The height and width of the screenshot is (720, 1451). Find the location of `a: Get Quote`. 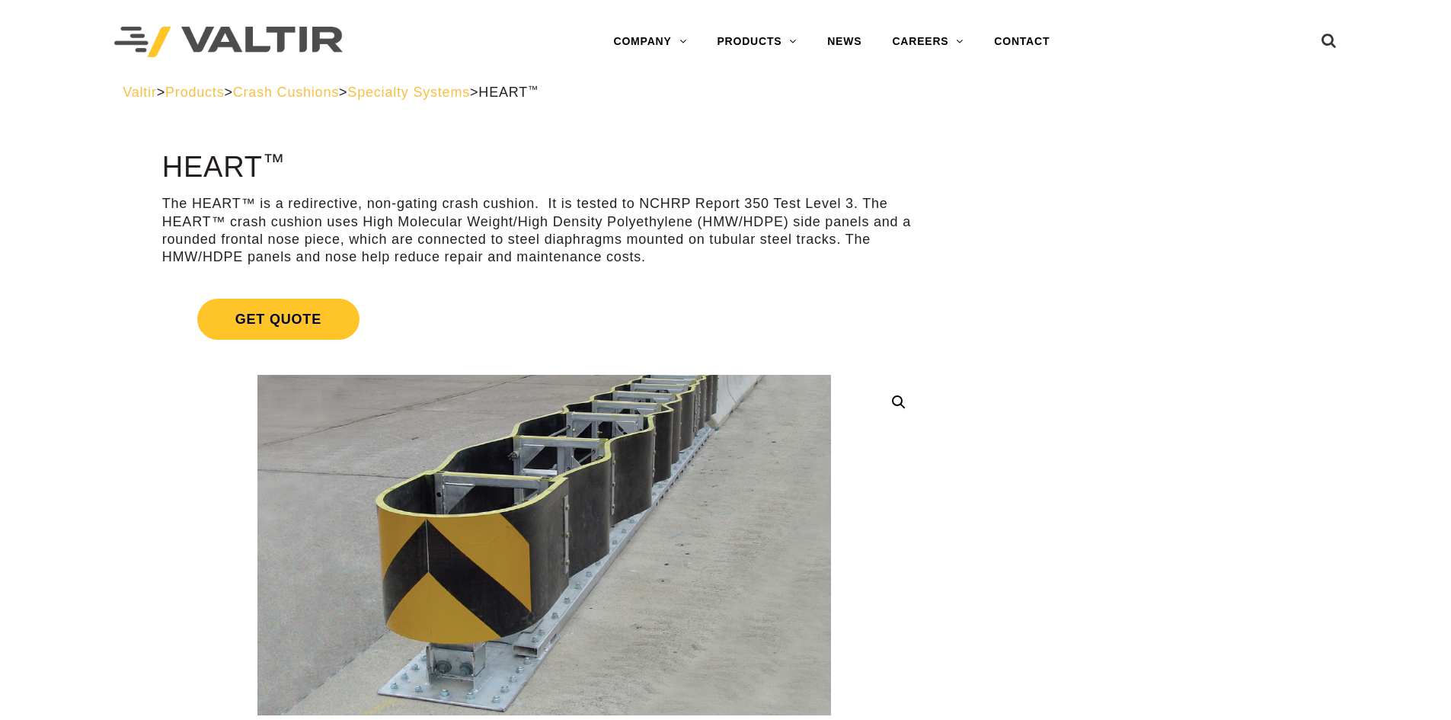

a: Get Quote is located at coordinates (544, 319).